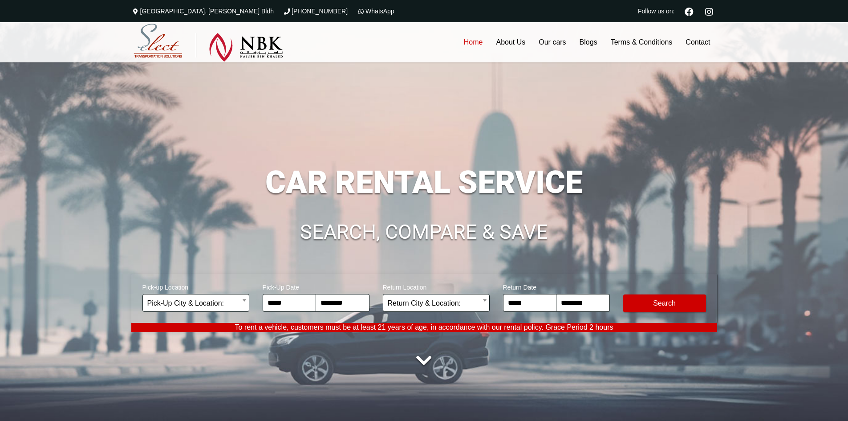 The height and width of the screenshot is (421, 848). What do you see at coordinates (589, 42) in the screenshot?
I see `a: Blogs` at bounding box center [589, 42].